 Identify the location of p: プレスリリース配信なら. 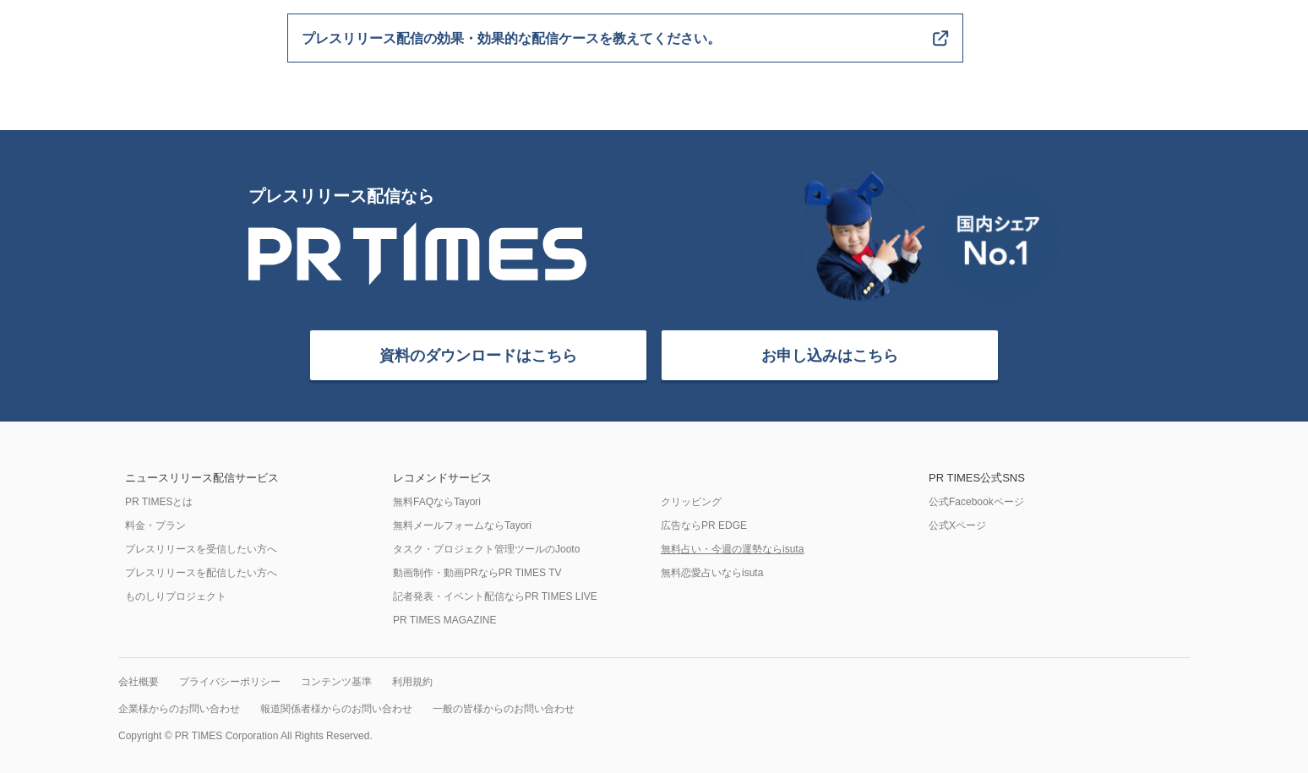
(417, 196).